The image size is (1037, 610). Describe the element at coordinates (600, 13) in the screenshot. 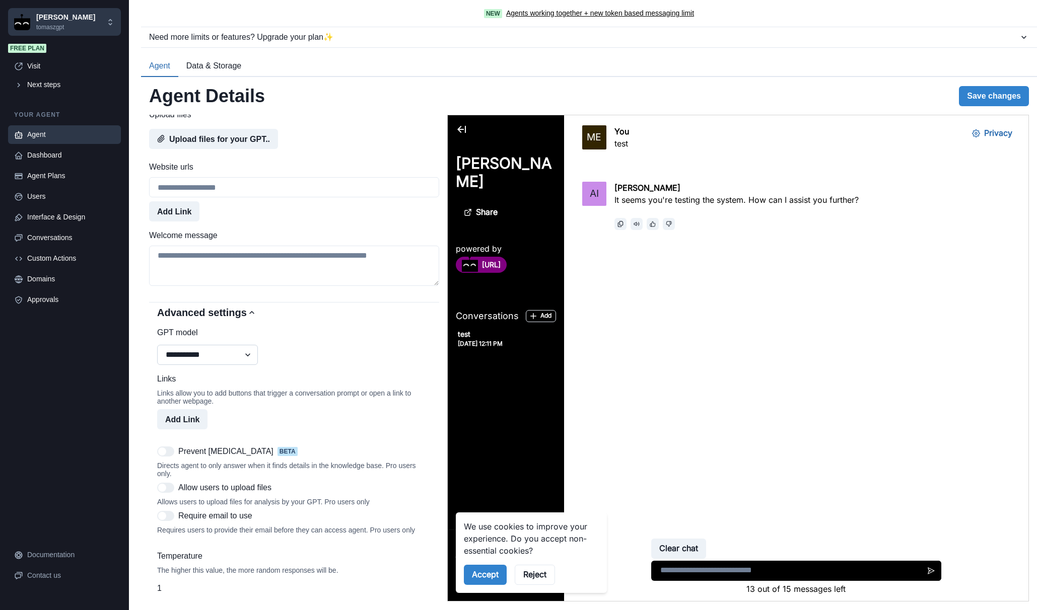

I see `p: Agents working together + new token based messaging limit` at that location.